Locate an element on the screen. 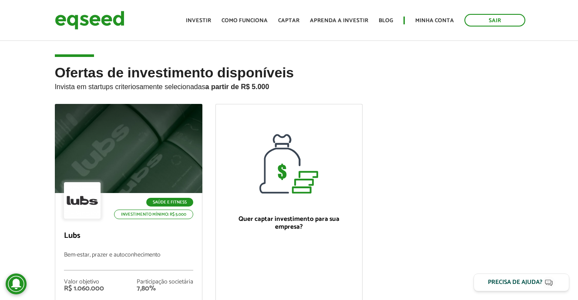  p: Bem-estar, prazer e autoconhecimento is located at coordinates (128, 261).